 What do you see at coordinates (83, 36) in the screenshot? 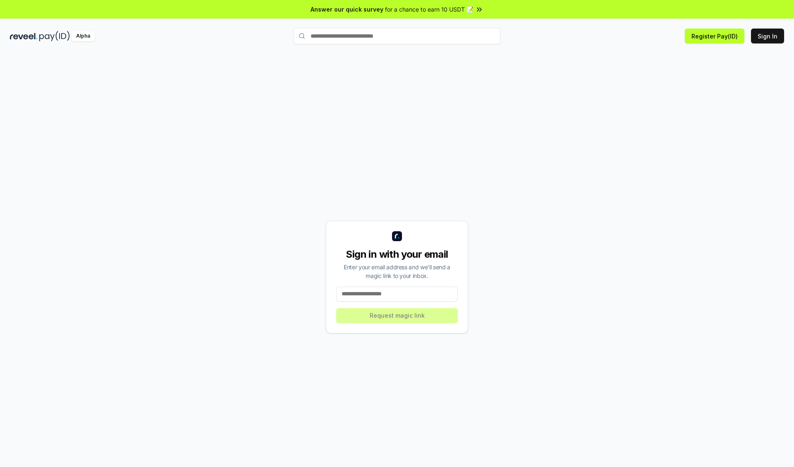
I see `div: Alpha` at bounding box center [83, 36].